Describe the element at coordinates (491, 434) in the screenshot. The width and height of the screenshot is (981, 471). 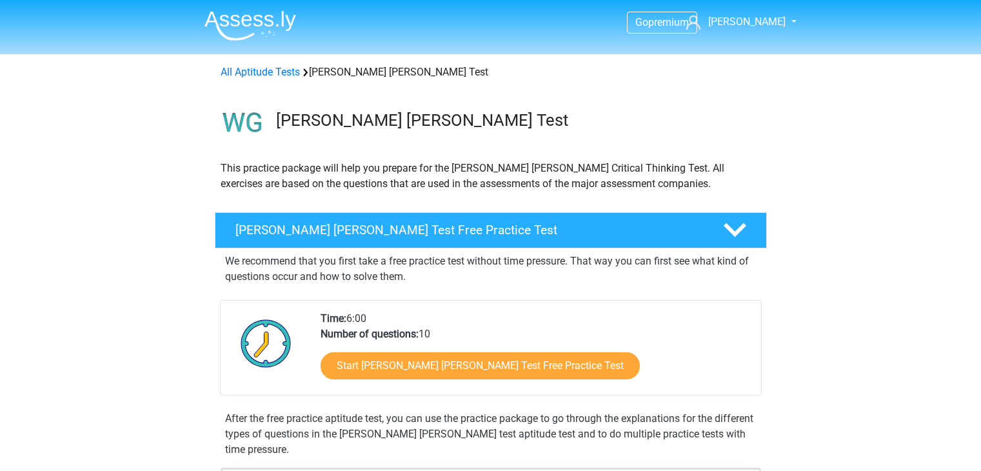
I see `div: After the free practice aptitude test, you can use the practice package to go through the explana...` at that location.